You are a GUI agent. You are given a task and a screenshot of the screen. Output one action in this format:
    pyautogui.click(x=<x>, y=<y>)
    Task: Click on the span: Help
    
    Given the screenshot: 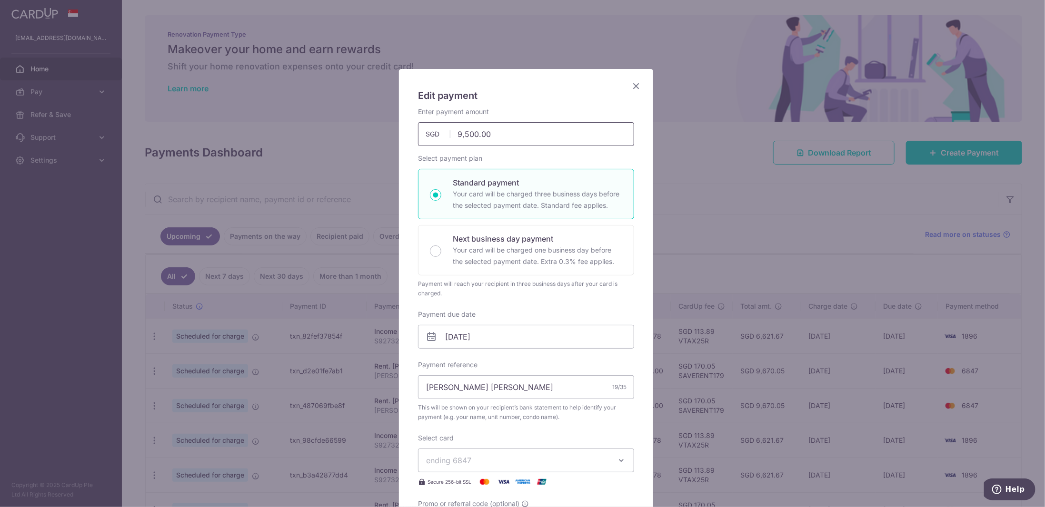 What is the action you would take?
    pyautogui.click(x=31, y=11)
    